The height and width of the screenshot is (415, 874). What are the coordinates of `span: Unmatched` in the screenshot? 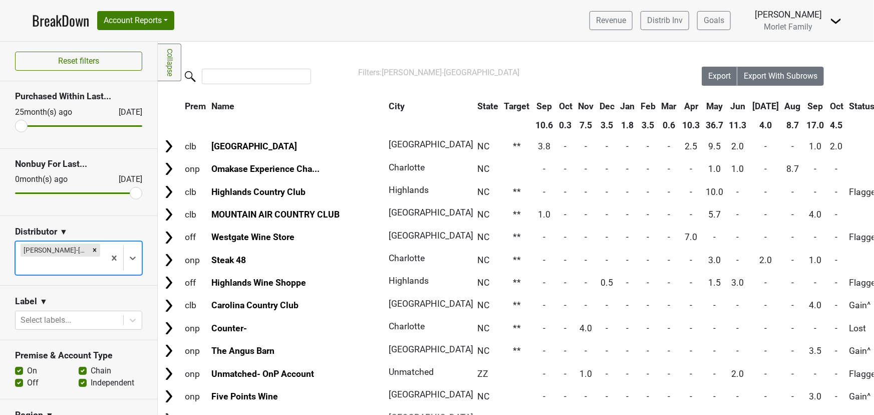 It's located at (411, 372).